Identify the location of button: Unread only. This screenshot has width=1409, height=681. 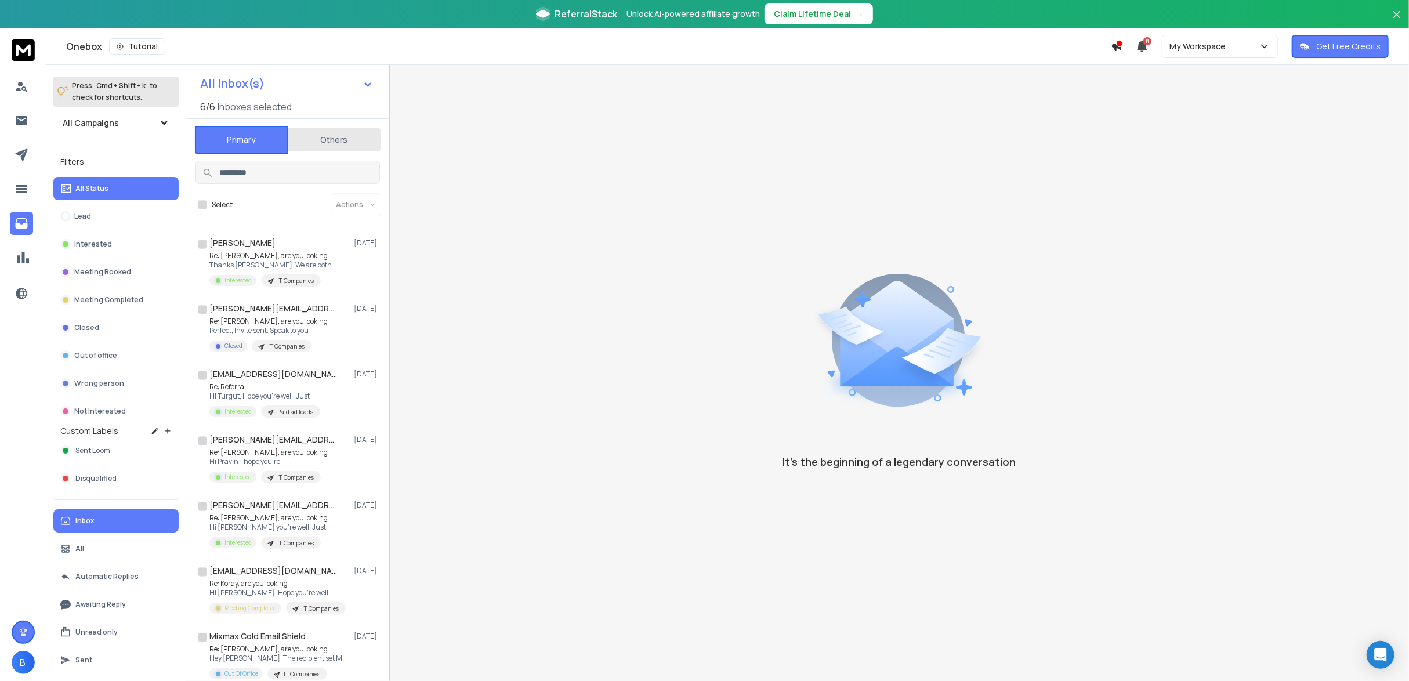
(116, 632).